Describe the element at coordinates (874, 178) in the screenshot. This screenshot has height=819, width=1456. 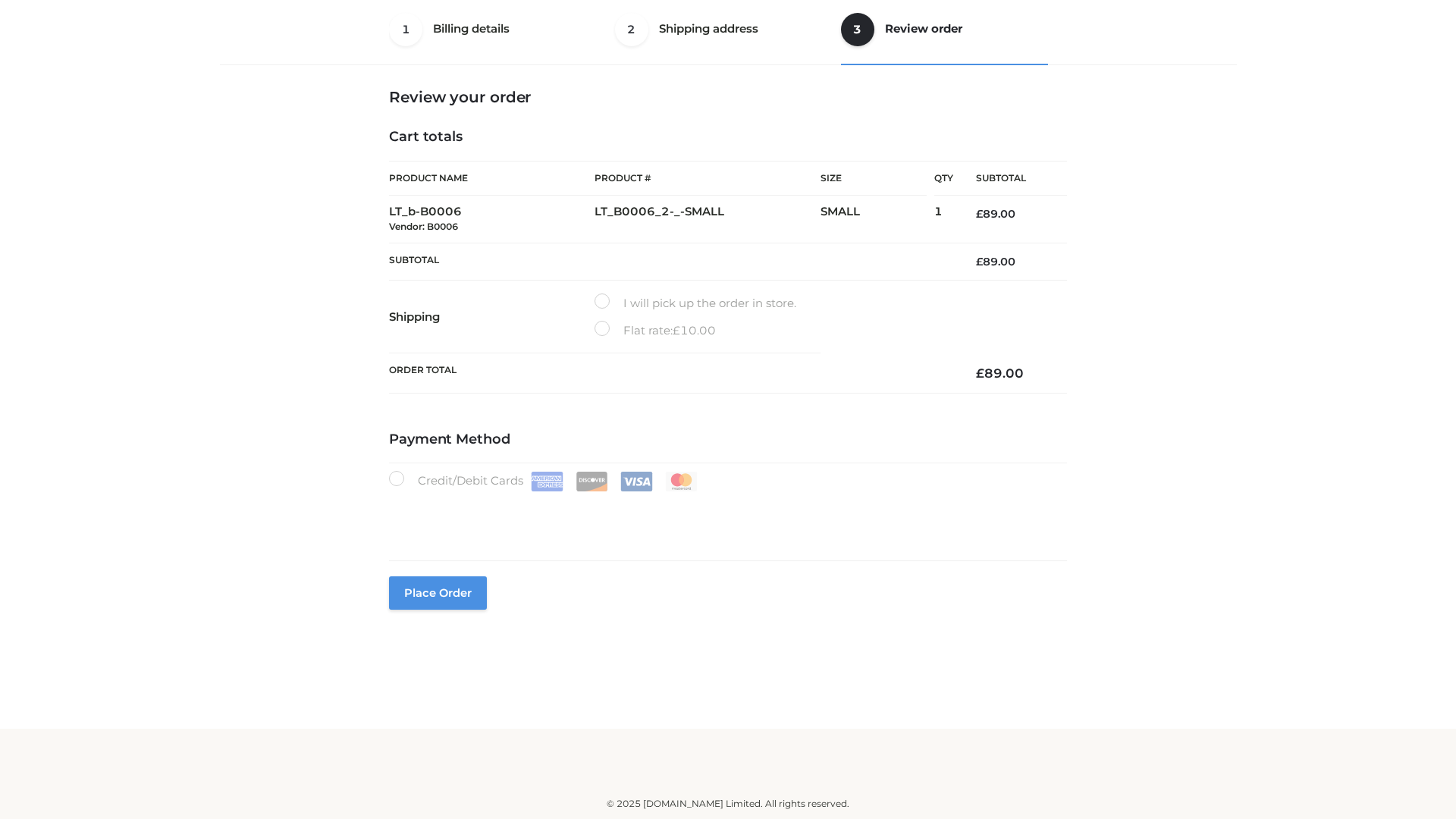
I see `th: Size` at that location.